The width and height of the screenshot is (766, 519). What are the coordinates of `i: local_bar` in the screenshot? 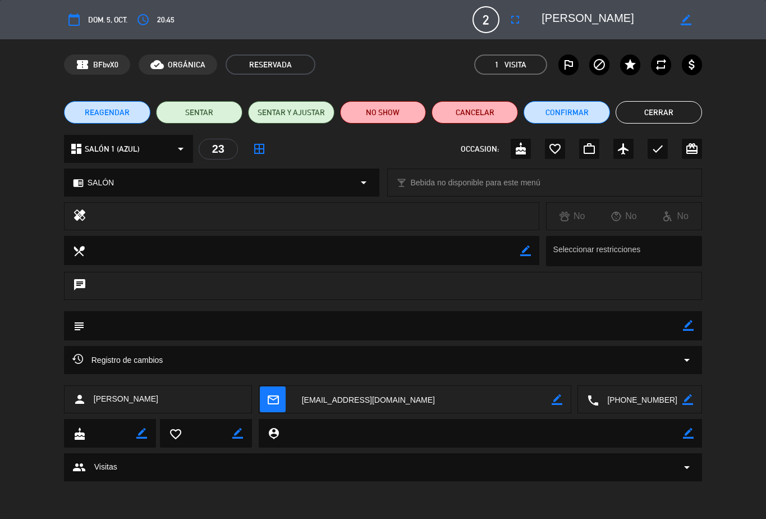 It's located at (401, 182).